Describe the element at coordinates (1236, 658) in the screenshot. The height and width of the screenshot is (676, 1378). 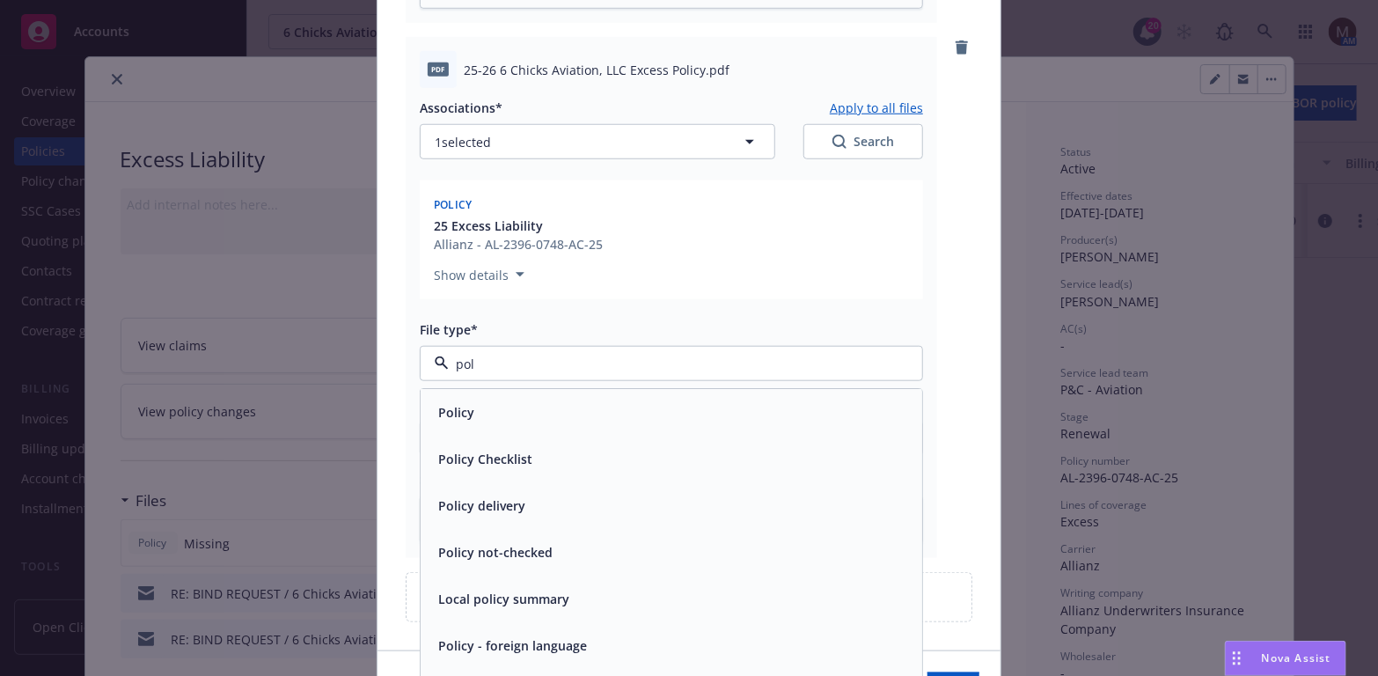
I see `div: Drag to move` at that location.